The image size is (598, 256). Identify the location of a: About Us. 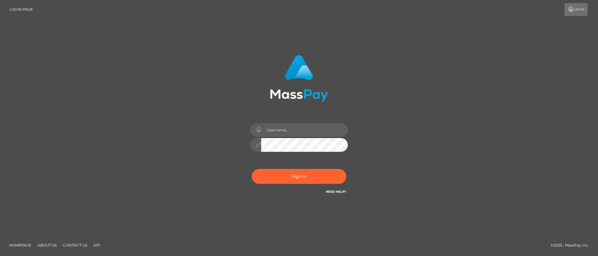
(47, 245).